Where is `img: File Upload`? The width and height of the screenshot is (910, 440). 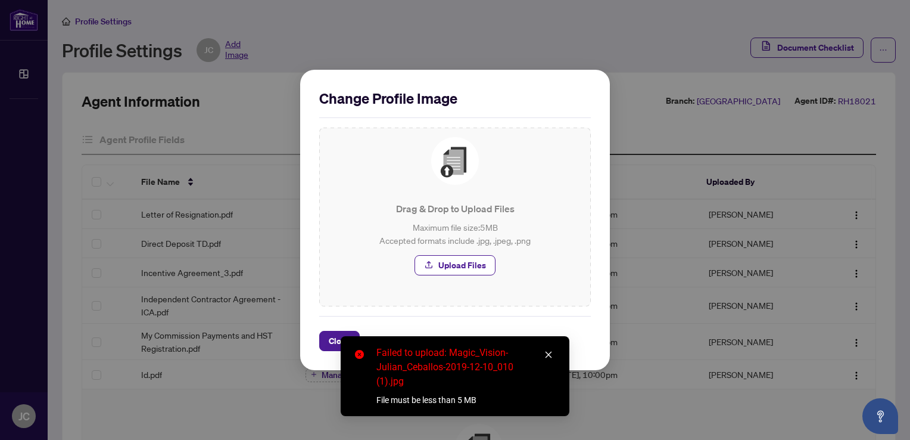
img: File Upload is located at coordinates (455, 161).